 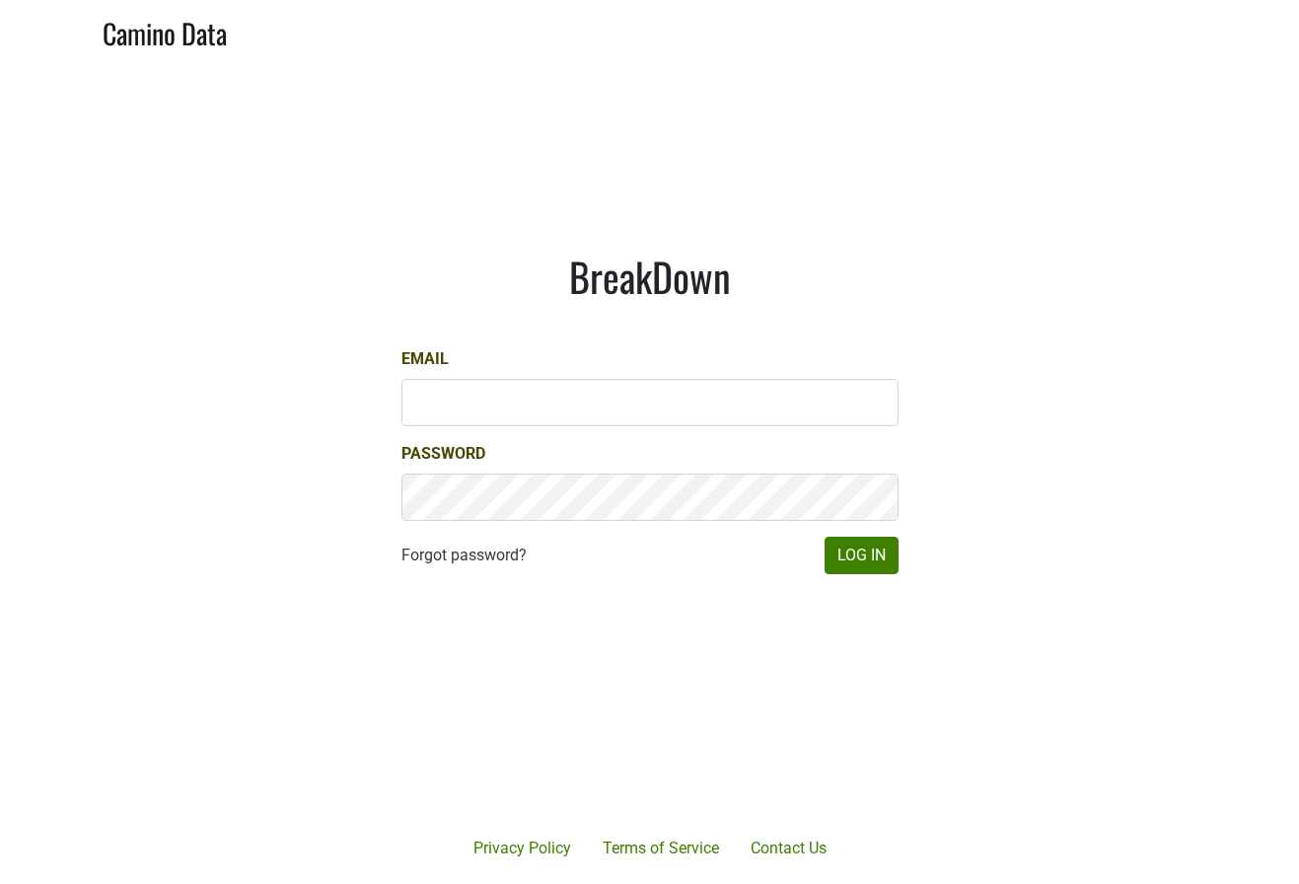 What do you see at coordinates (522, 848) in the screenshot?
I see `a: Privacy Policy` at bounding box center [522, 848].